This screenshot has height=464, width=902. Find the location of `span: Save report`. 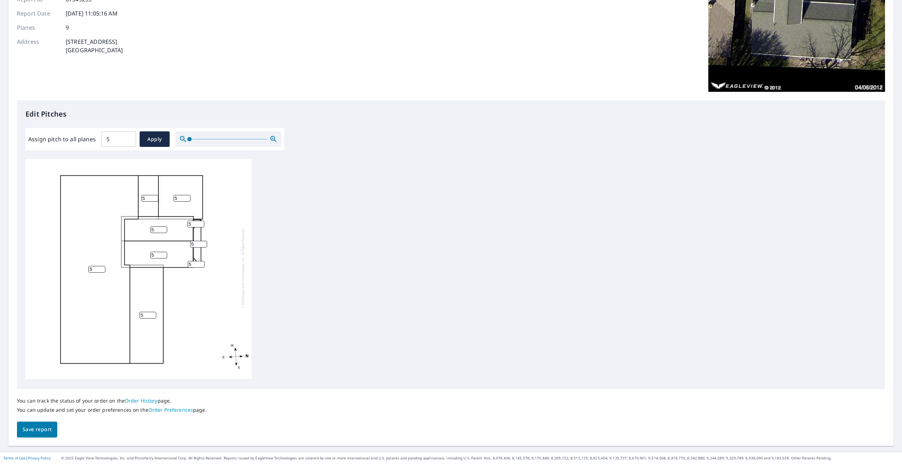

span: Save report is located at coordinates (37, 430).